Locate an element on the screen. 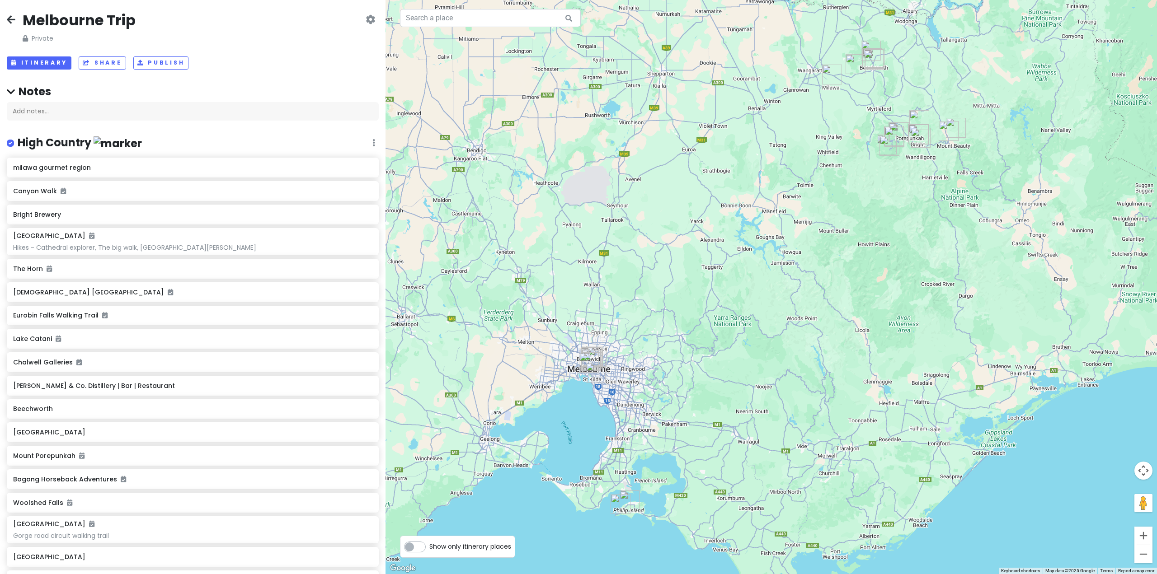  div: South Melbourne Market is located at coordinates (589, 363).